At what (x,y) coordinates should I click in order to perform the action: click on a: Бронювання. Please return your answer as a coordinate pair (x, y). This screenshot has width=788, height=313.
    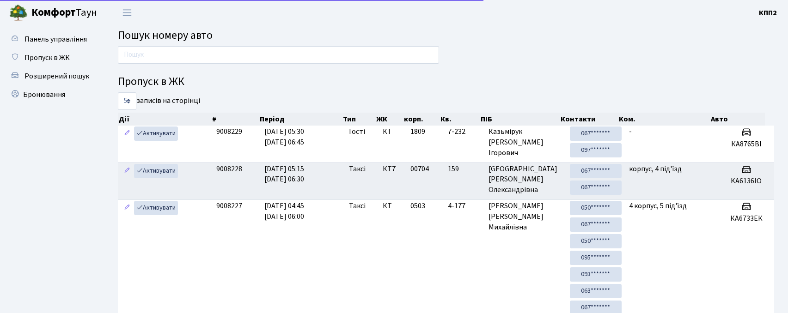
    Looking at the image, I should click on (51, 95).